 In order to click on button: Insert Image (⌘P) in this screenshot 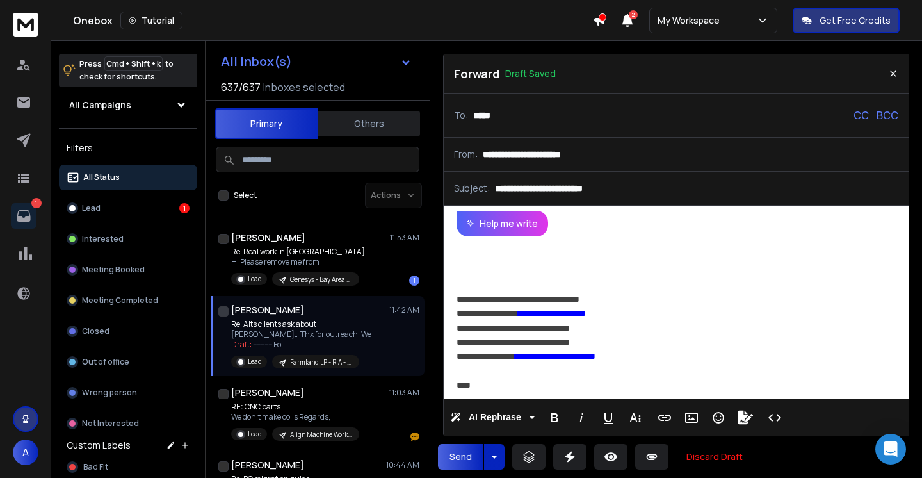, I will do `click(692, 418)`.